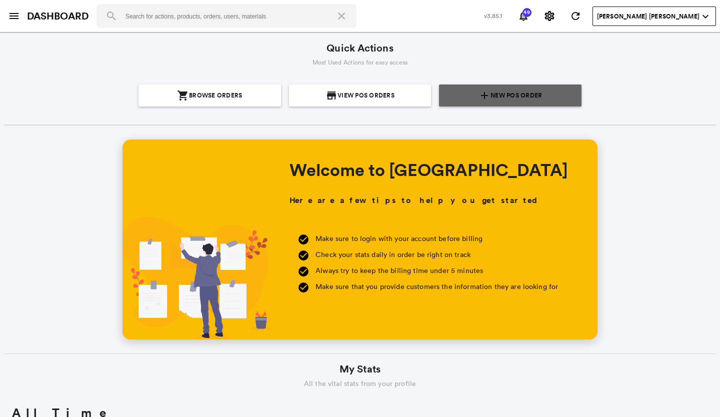 The width and height of the screenshot is (720, 417). I want to click on button: Notifications, so click(524, 16).